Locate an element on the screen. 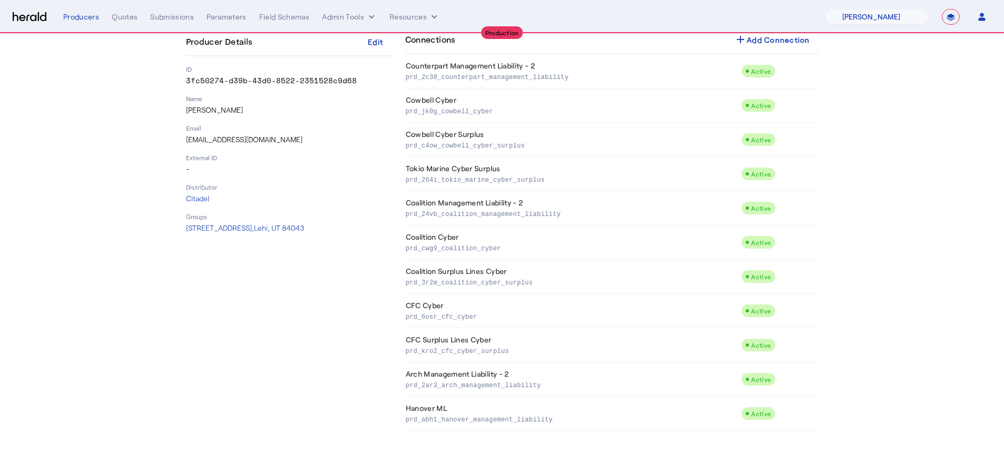  div: Parameters is located at coordinates (227, 17).